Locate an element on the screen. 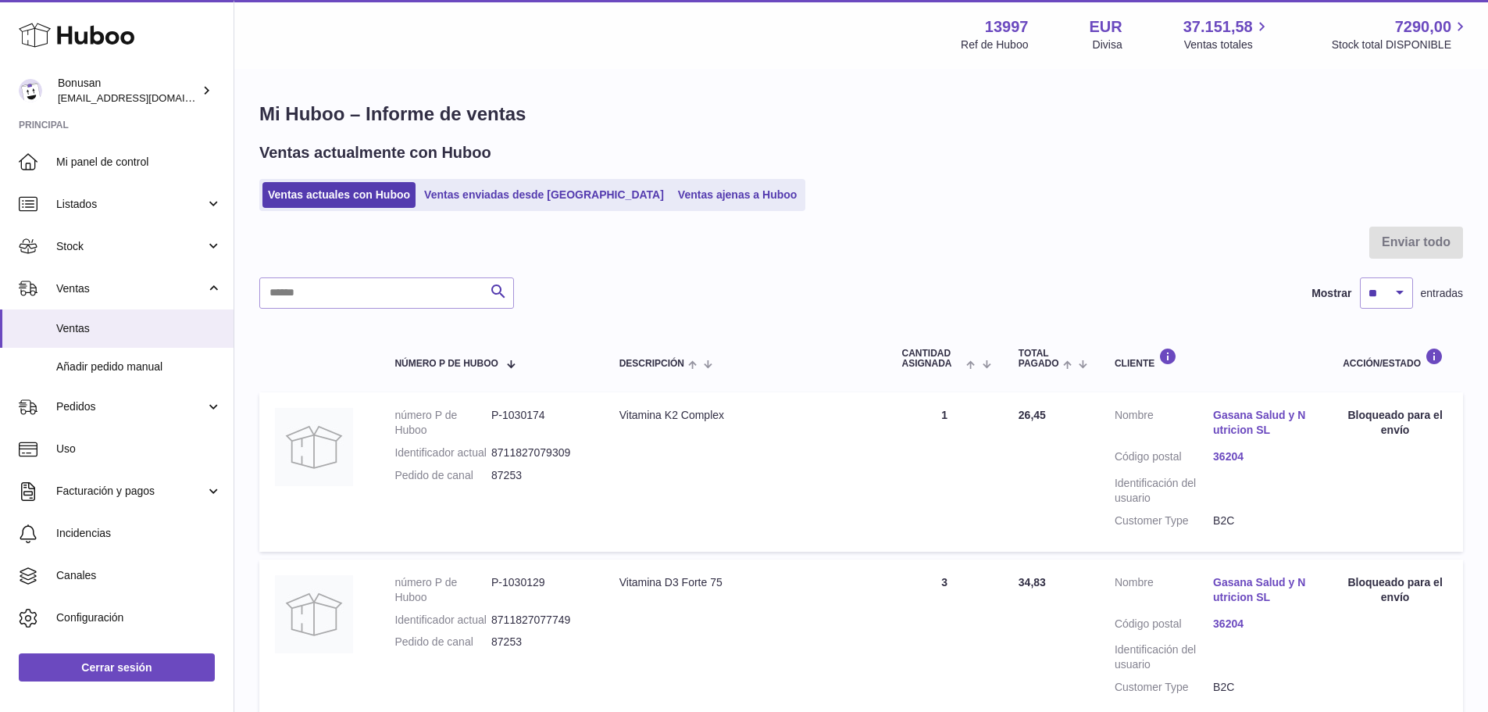  span: 26,45 is located at coordinates (1032, 415).